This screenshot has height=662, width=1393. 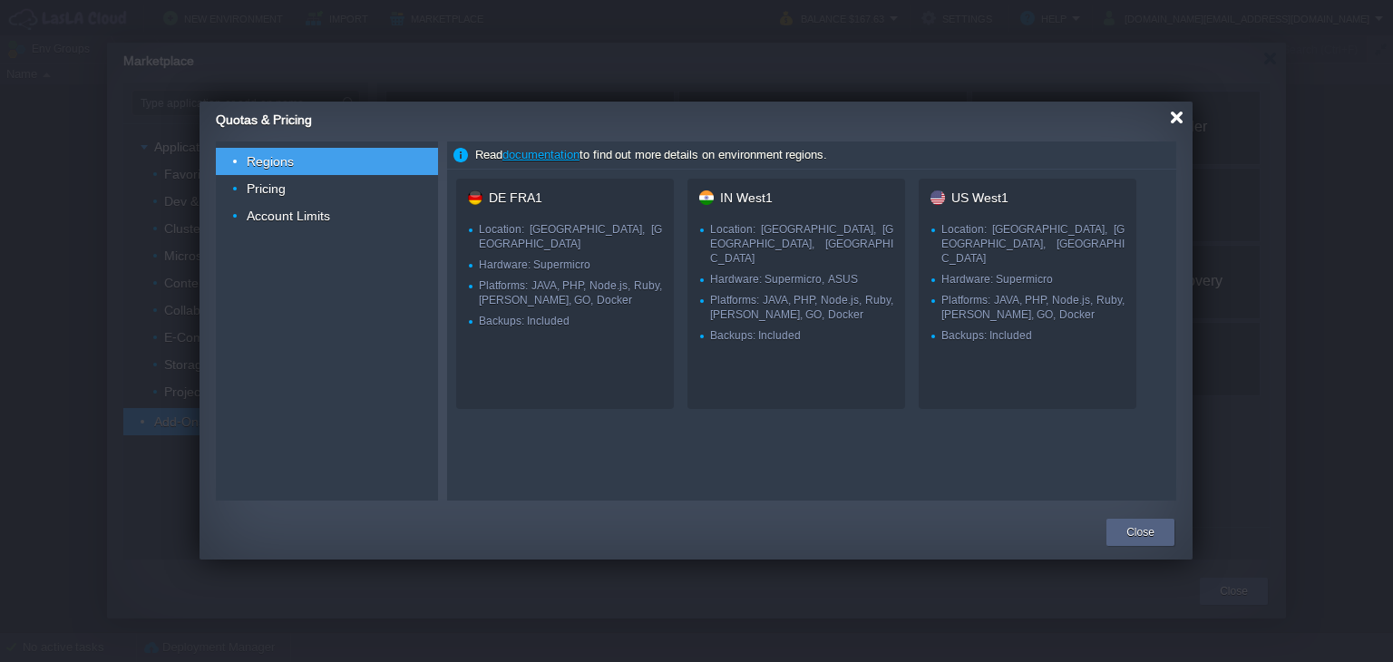 What do you see at coordinates (796, 282) in the screenshot?
I see `li: Hardware: Supermicro, ASUS` at bounding box center [796, 282].